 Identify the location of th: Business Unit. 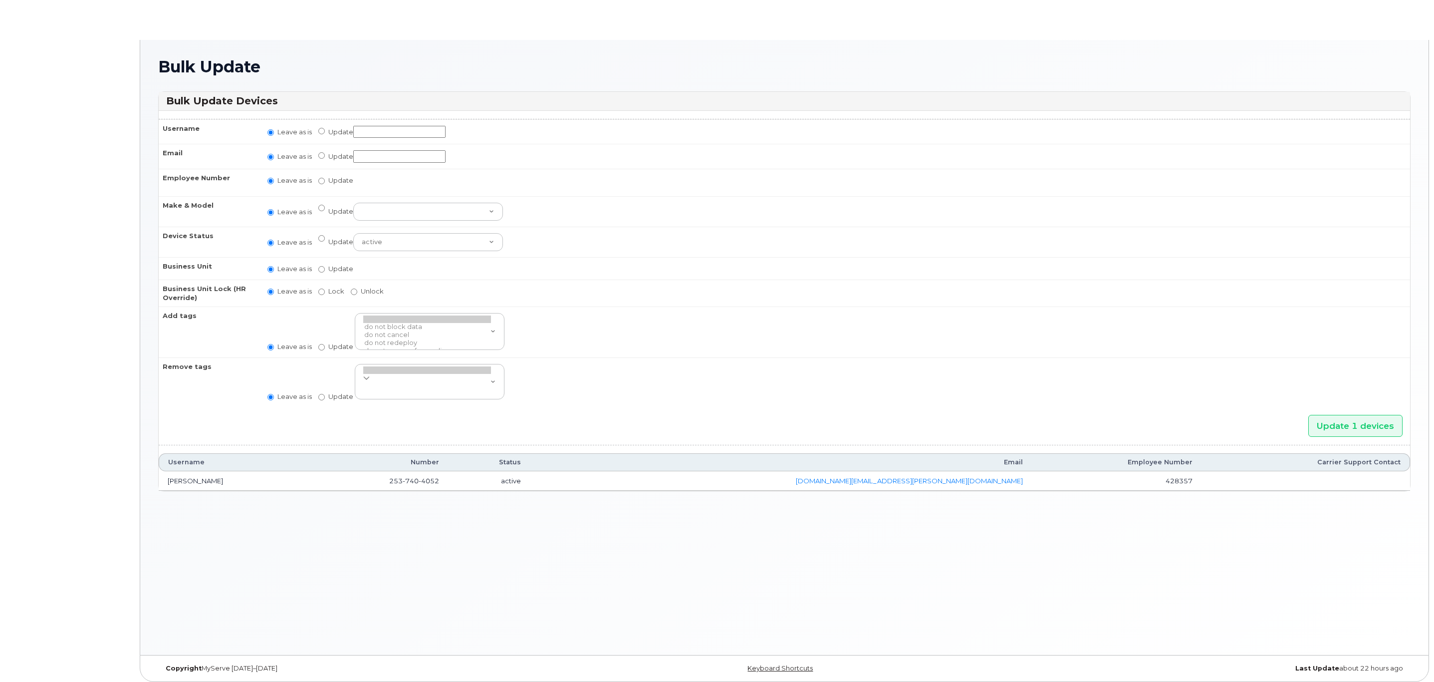
(209, 268).